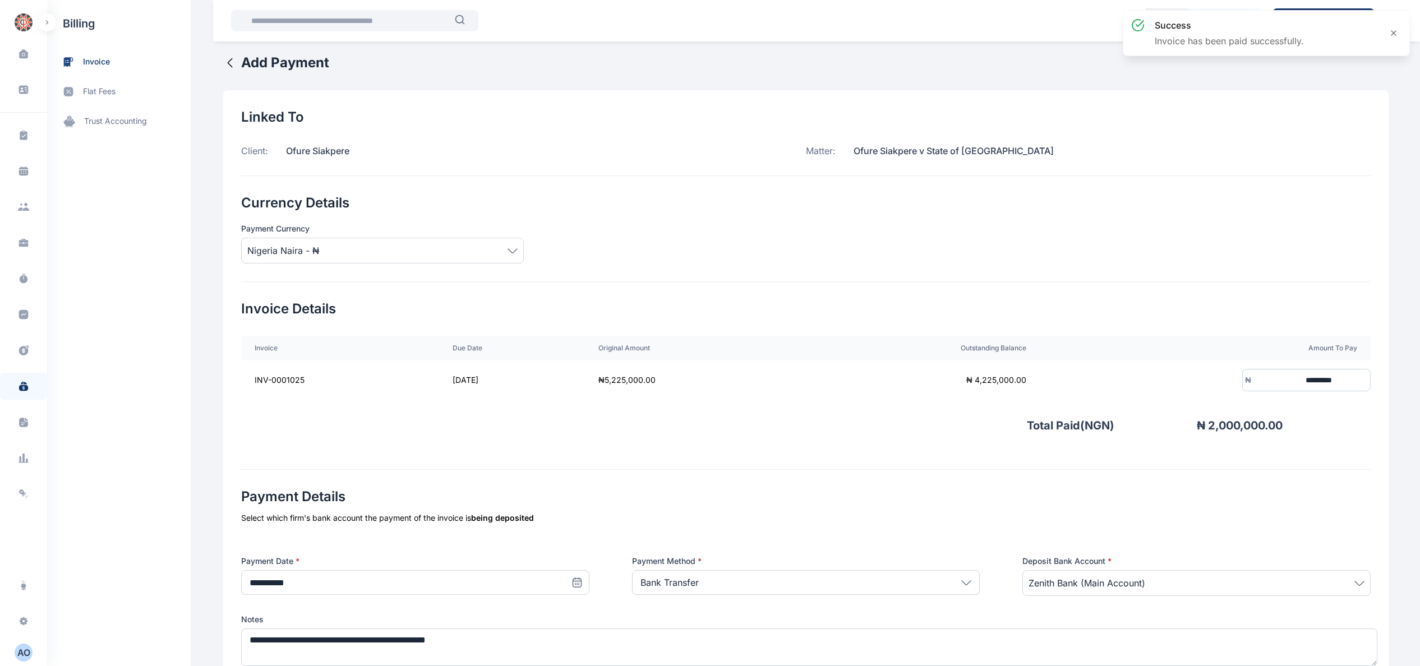 The image size is (1420, 666). I want to click on h2: Add Payment, so click(285, 63).